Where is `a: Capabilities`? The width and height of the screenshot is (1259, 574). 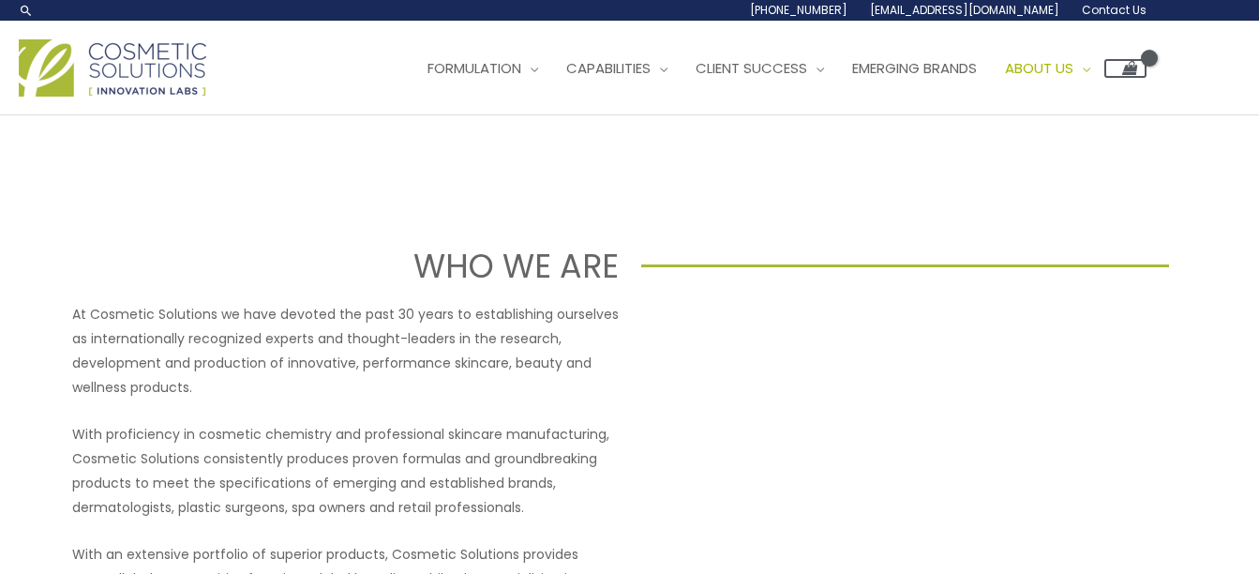 a: Capabilities is located at coordinates (617, 68).